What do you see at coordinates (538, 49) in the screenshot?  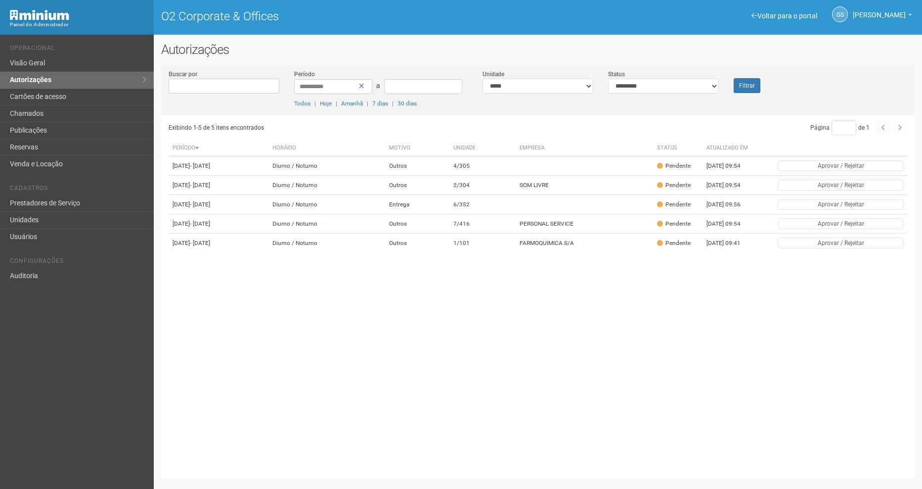 I see `h2: Autorizações` at bounding box center [538, 49].